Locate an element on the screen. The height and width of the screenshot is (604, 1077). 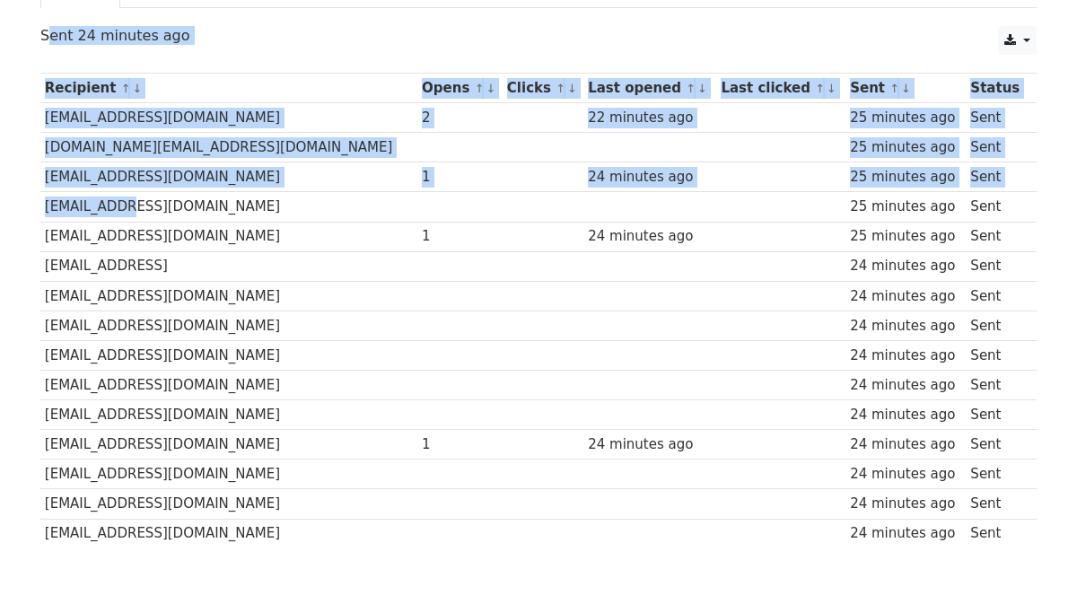
th: Clicks is located at coordinates (543, 88).